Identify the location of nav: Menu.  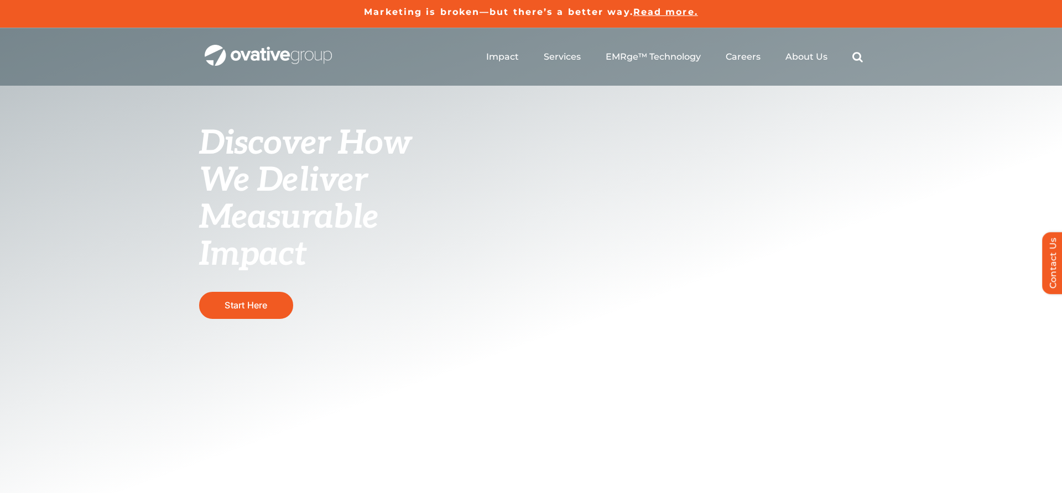
(674, 57).